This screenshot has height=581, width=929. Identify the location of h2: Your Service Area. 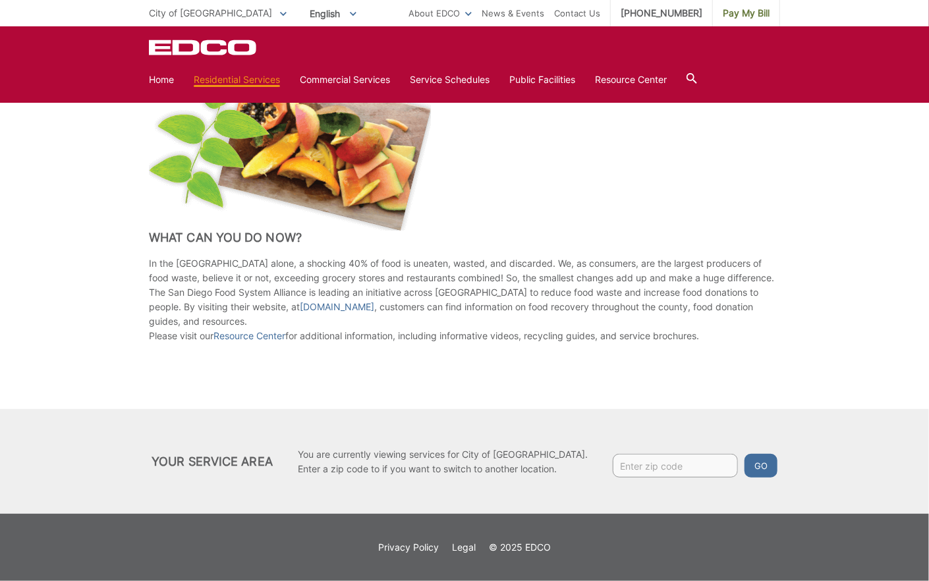
(212, 462).